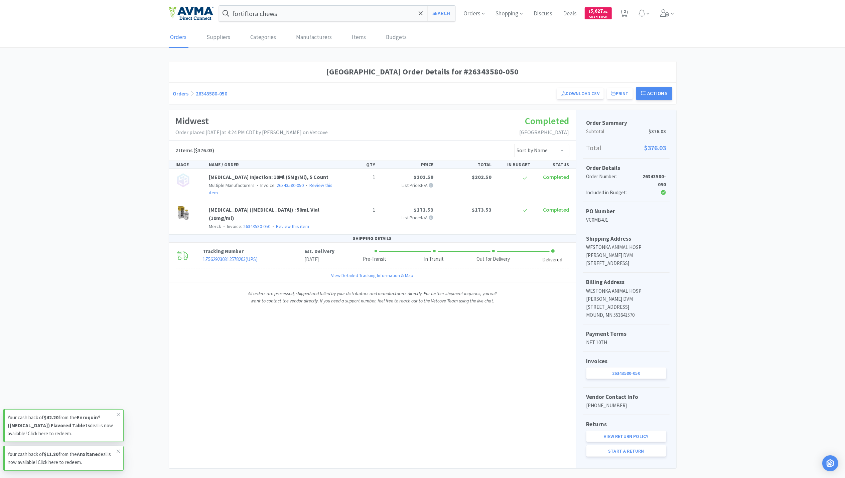 The width and height of the screenshot is (845, 478). I want to click on img: e4e33dab9f054f5782a47901c742baa9_102.png, so click(191, 13).